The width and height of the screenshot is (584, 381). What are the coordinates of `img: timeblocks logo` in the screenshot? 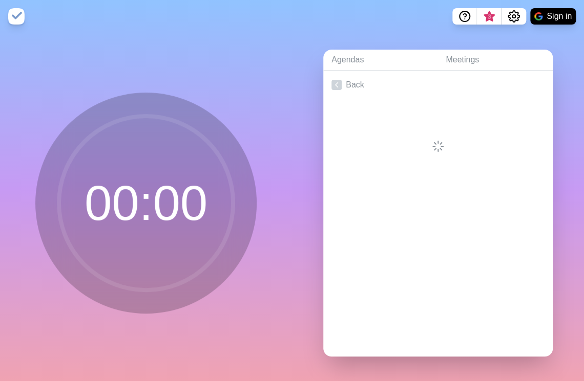 It's located at (16, 16).